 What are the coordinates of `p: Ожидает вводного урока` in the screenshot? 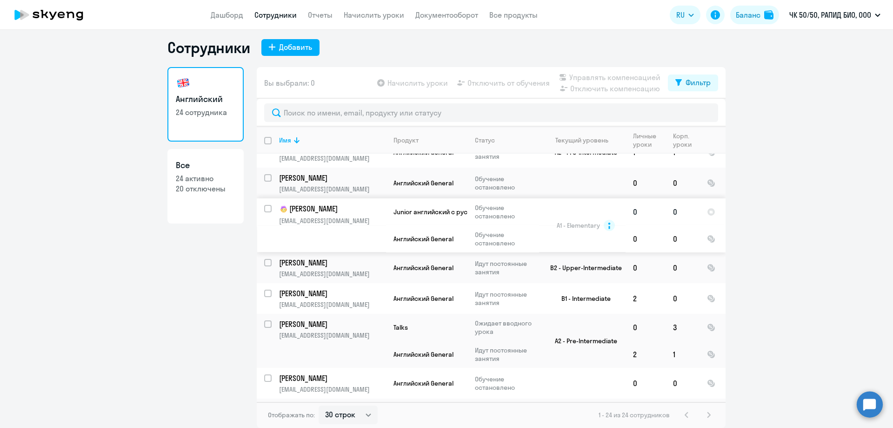 It's located at (507, 327).